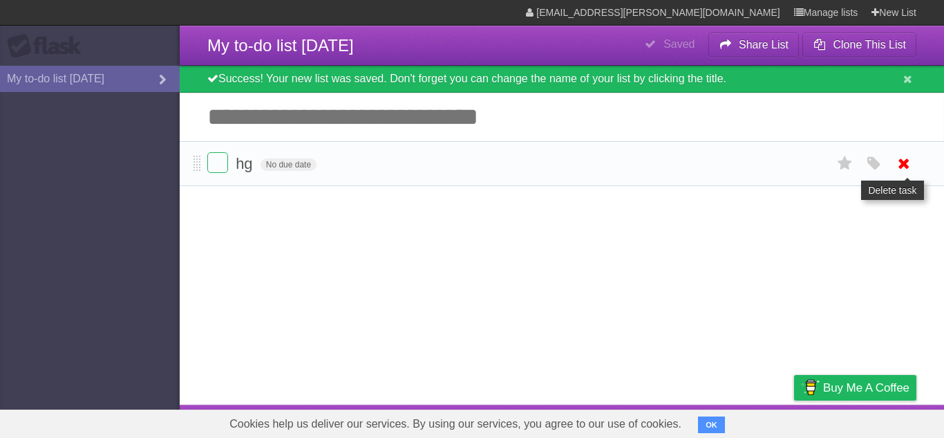  Describe the element at coordinates (810, 387) in the screenshot. I see `img: Buy me a coffee` at that location.